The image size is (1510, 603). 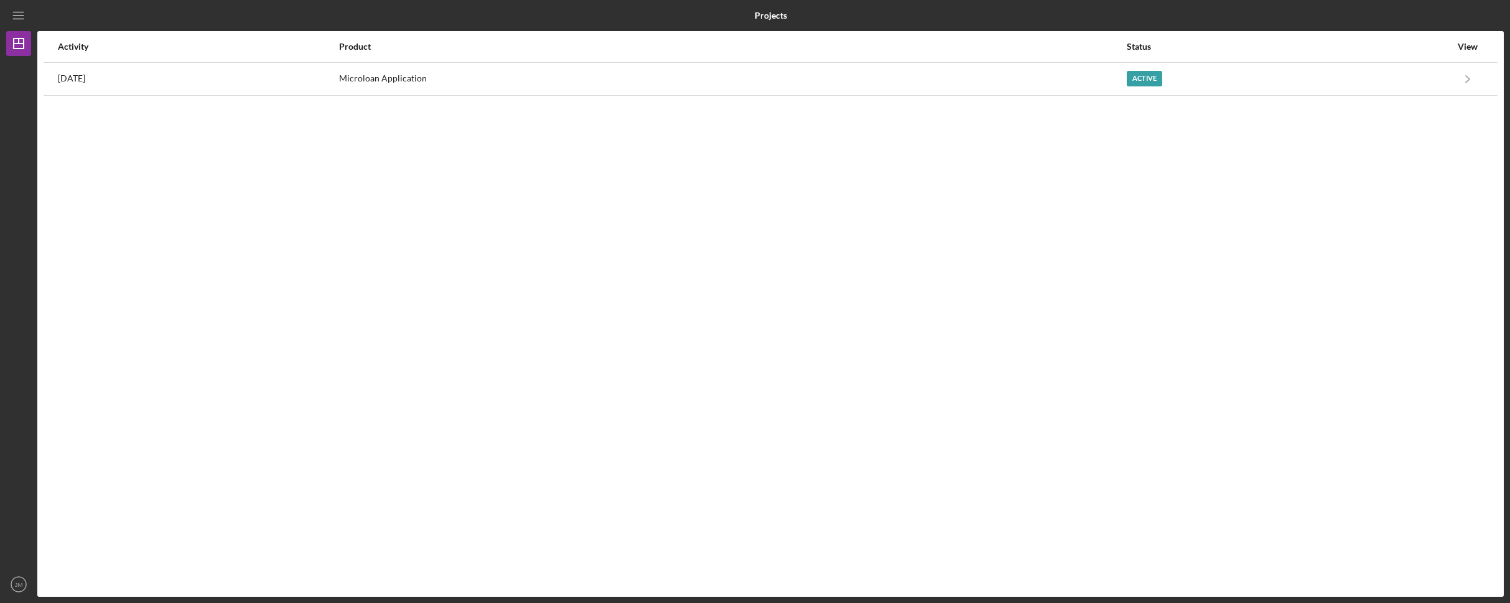 What do you see at coordinates (1144, 78) in the screenshot?
I see `div: Active` at bounding box center [1144, 78].